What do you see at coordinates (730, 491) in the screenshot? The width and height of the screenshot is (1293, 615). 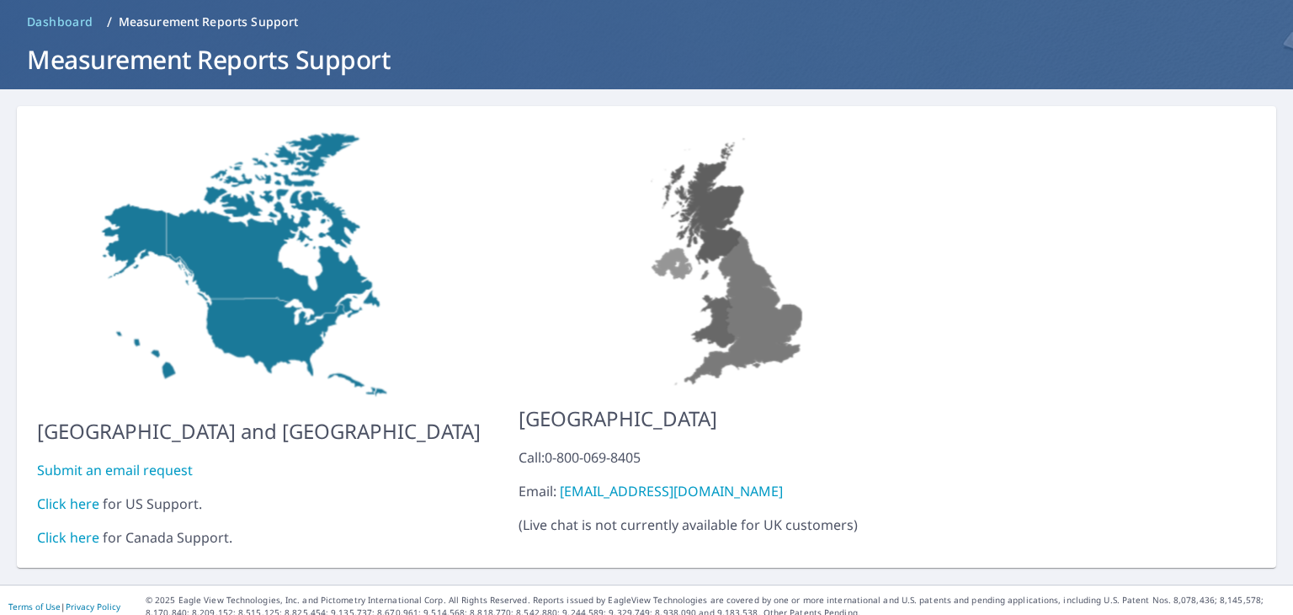 I see `p: ( Live chat is not currently available for UK customers )` at bounding box center [730, 491].